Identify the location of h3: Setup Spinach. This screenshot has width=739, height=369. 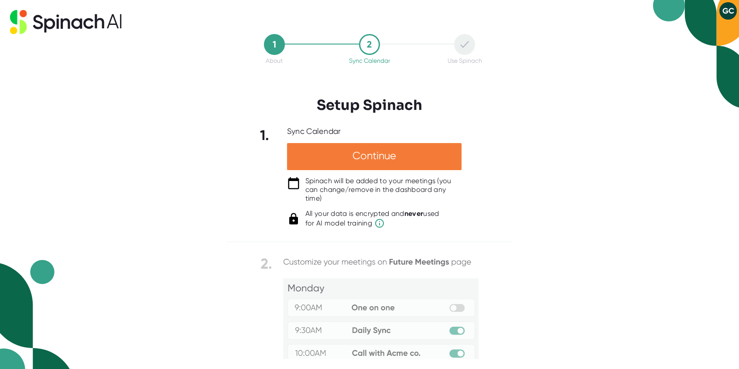
(370, 105).